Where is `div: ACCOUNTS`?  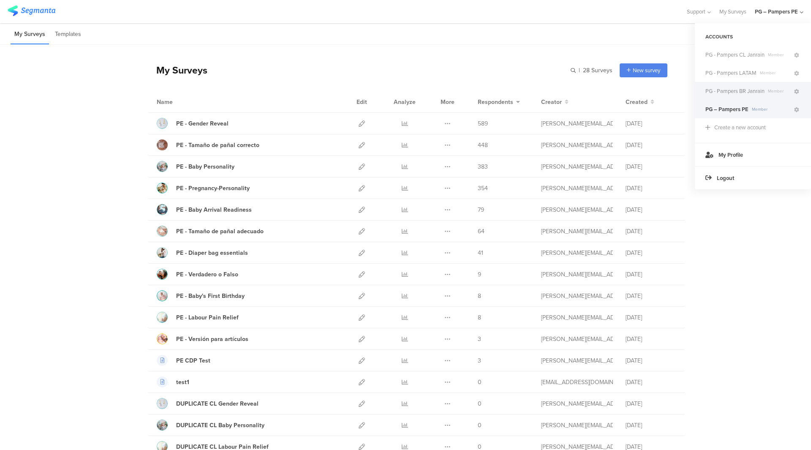
div: ACCOUNTS is located at coordinates (753, 37).